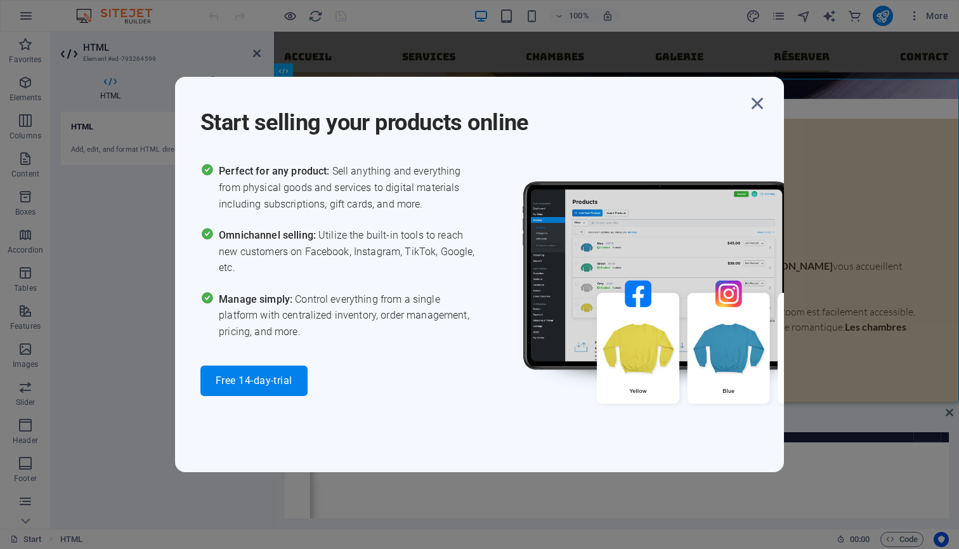 The image size is (959, 549). Describe the element at coordinates (692, 301) in the screenshot. I see `img: promo_image.png` at that location.